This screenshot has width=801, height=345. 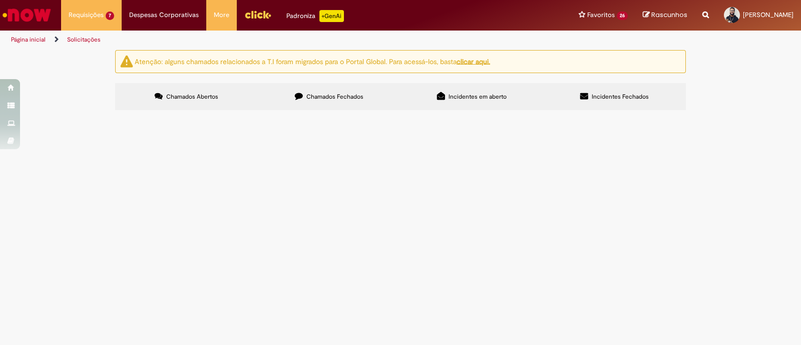 I want to click on span: Despesas Corporativas, so click(x=164, y=15).